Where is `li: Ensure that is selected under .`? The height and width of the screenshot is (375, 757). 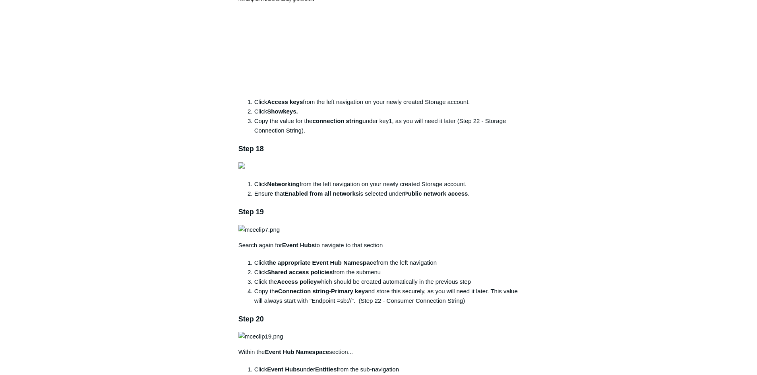
li: Ensure that is selected under . is located at coordinates (386, 194).